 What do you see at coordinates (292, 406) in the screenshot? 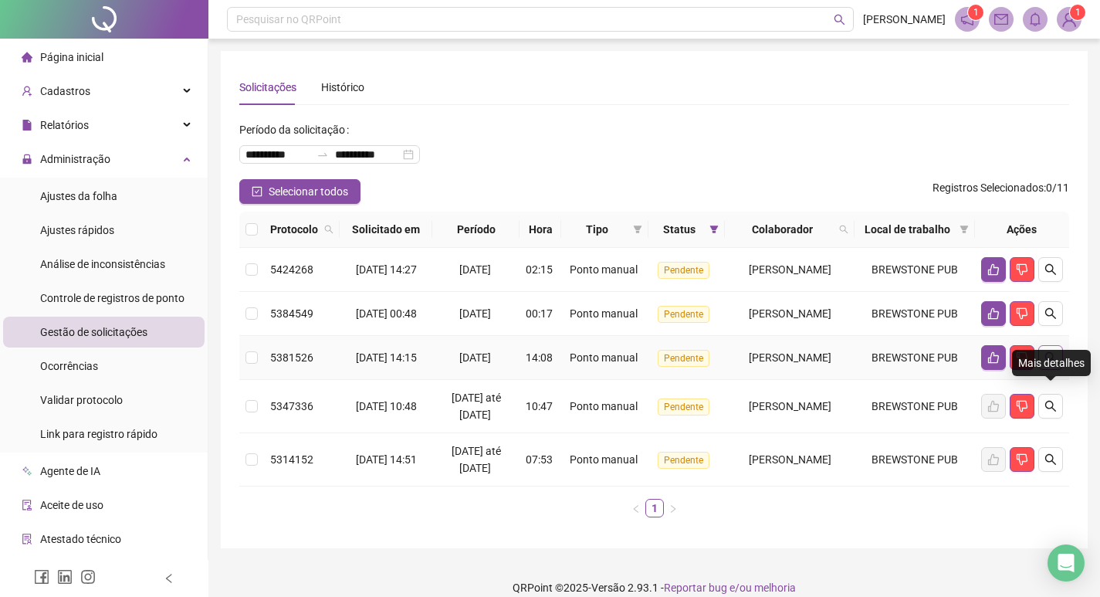
I see `span: 5347336` at bounding box center [292, 406].